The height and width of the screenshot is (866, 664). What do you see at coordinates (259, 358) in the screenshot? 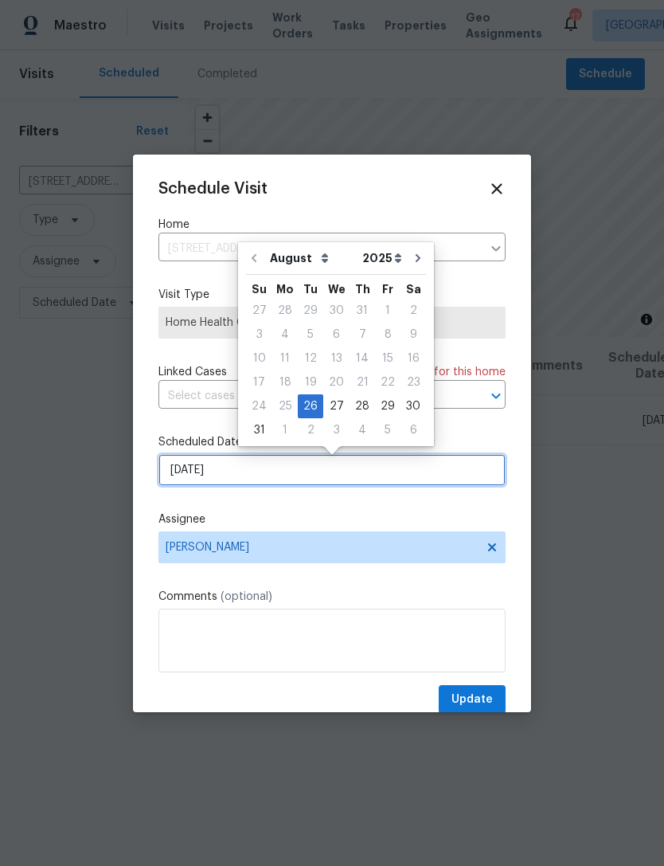
I see `div: 10` at bounding box center [259, 358].